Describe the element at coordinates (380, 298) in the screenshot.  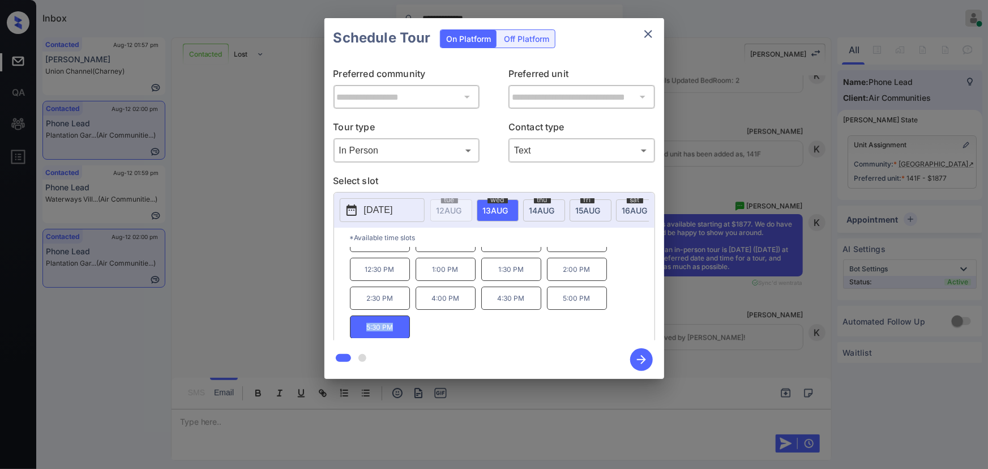
I see `p: 2:30 PM` at that location.